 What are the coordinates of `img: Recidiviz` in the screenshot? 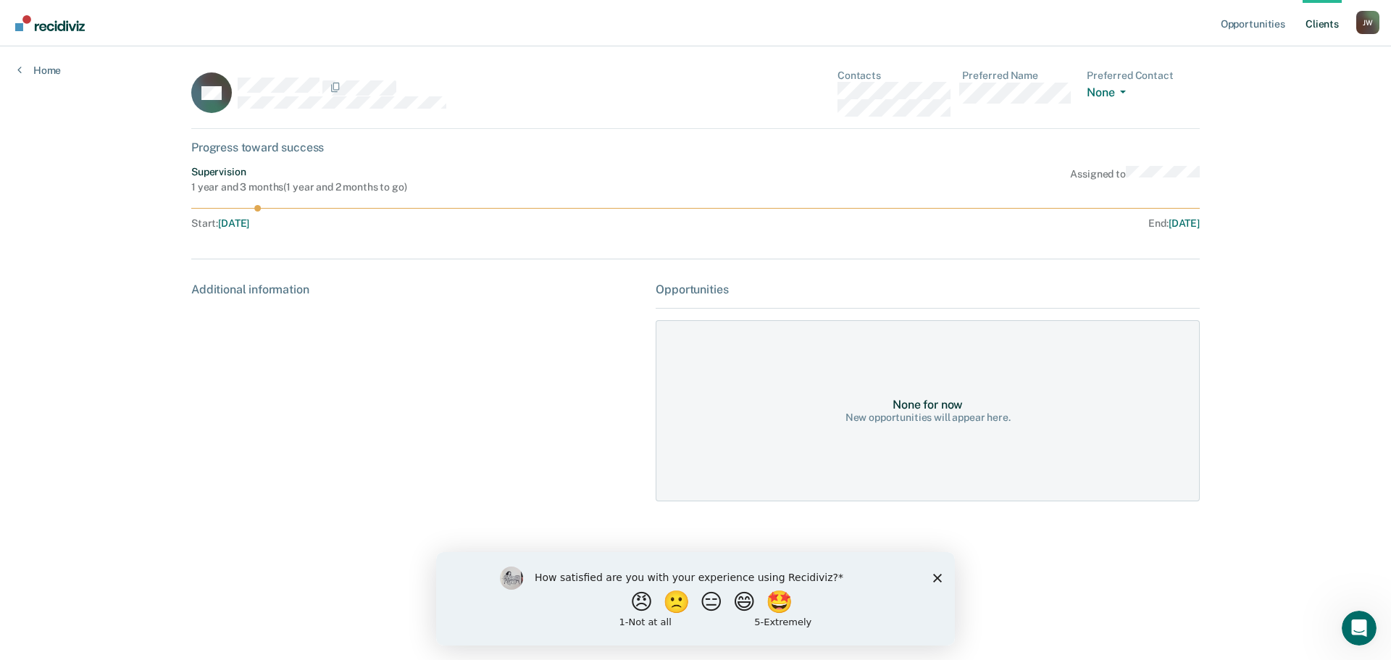 It's located at (50, 23).